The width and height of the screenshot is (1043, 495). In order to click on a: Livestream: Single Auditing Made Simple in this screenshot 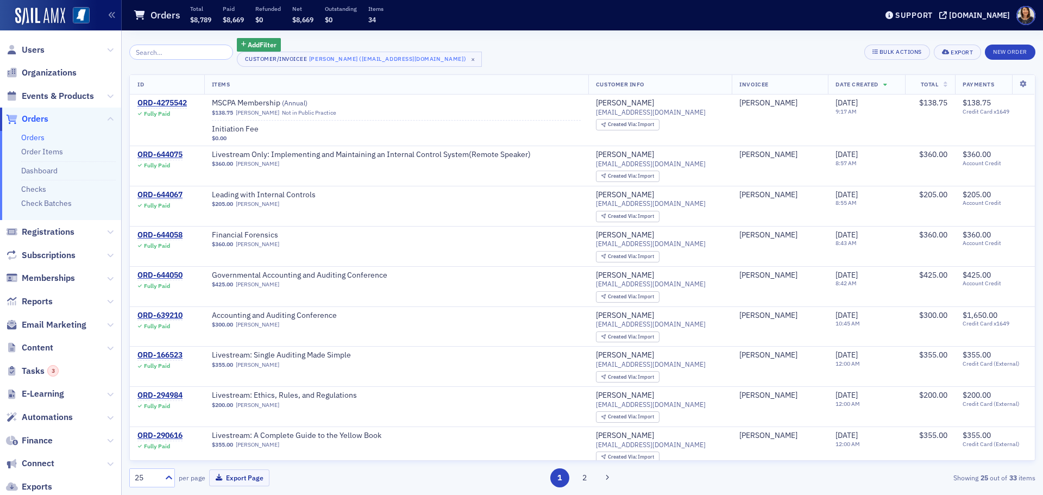, I will do `click(281, 355)`.